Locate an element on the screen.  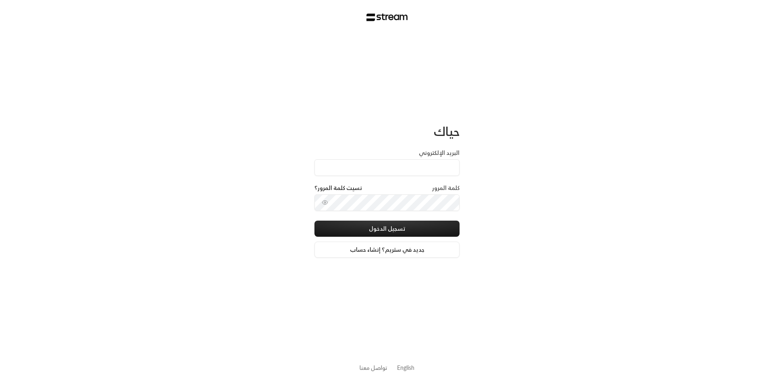
button: تسجيل الدخول is located at coordinates (387, 229).